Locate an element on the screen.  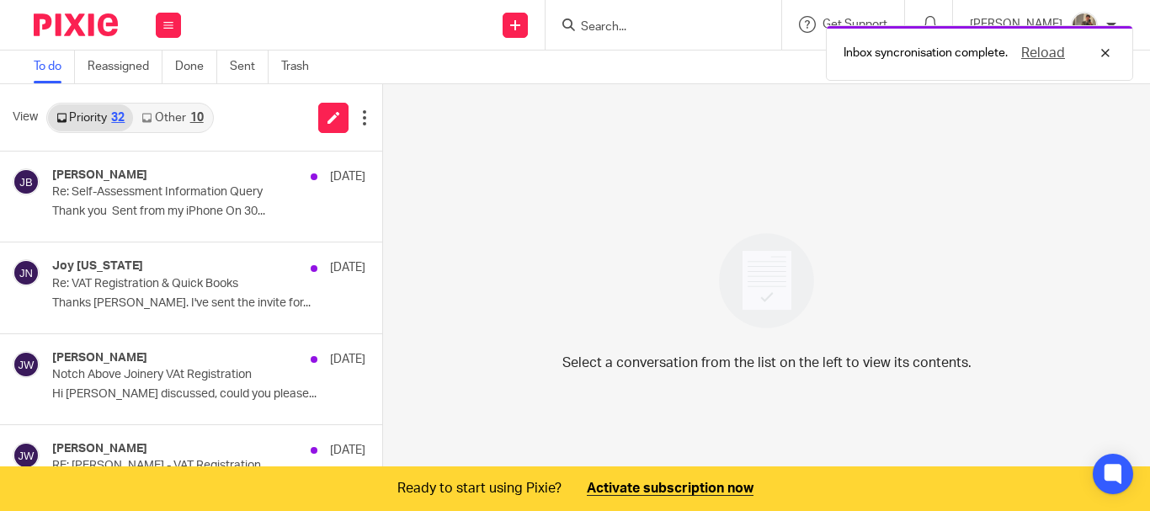
p: Re: Self-Assessment Information Query is located at coordinates (178, 192).